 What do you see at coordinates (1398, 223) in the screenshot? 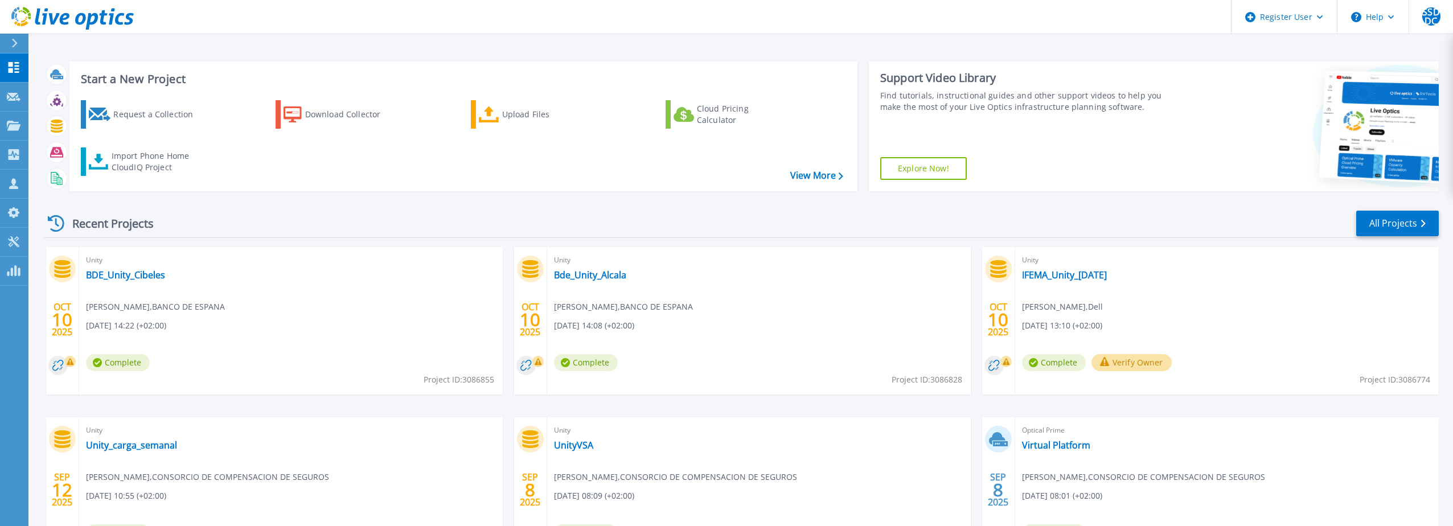
I see `a: All Projects` at bounding box center [1398, 223].